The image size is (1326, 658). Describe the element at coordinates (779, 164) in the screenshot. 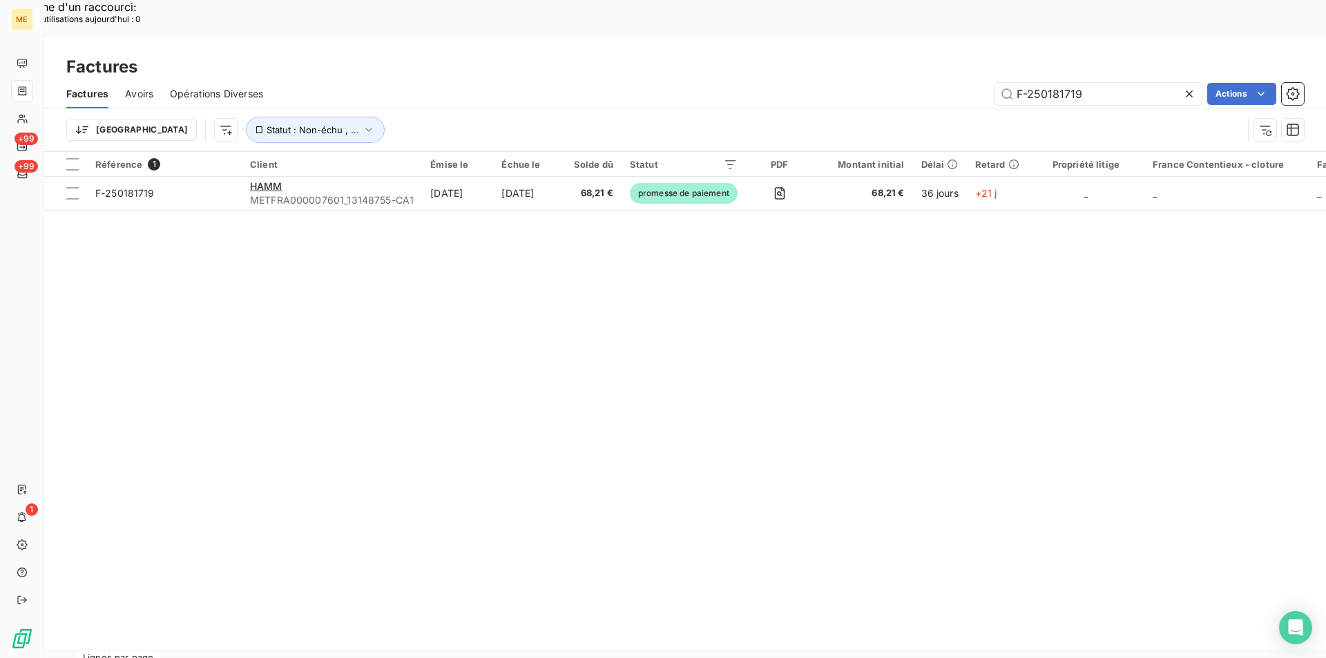

I see `div: PDF` at that location.